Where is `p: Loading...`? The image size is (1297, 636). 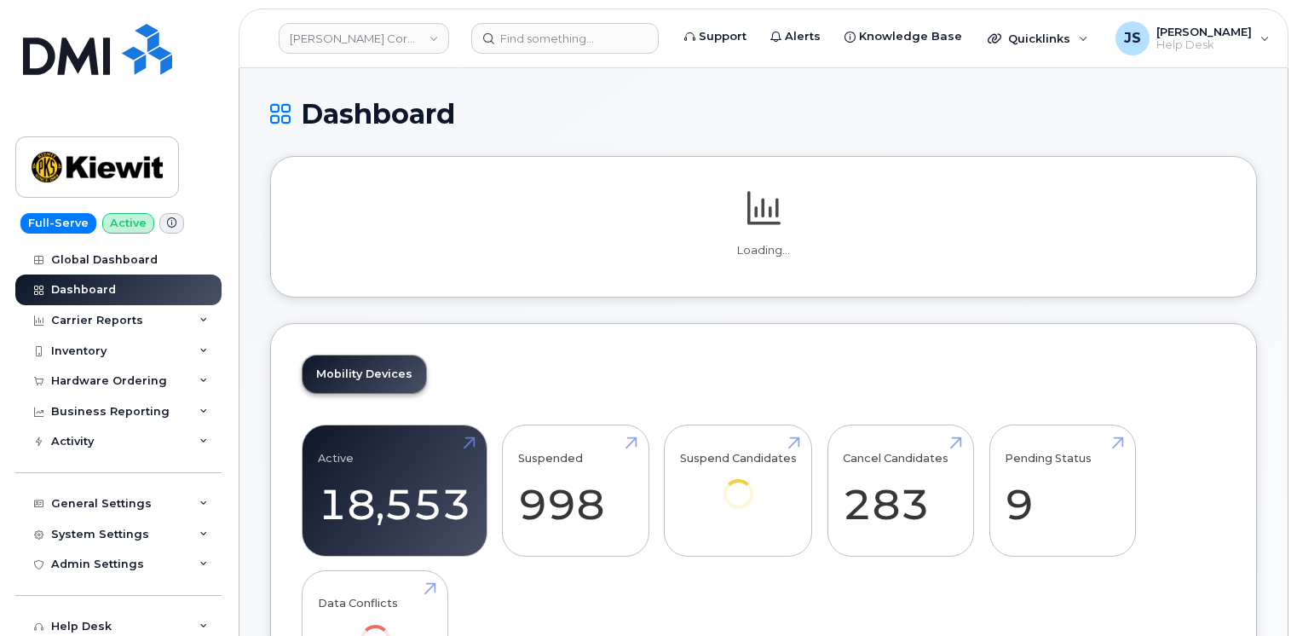 p: Loading... is located at coordinates (763, 250).